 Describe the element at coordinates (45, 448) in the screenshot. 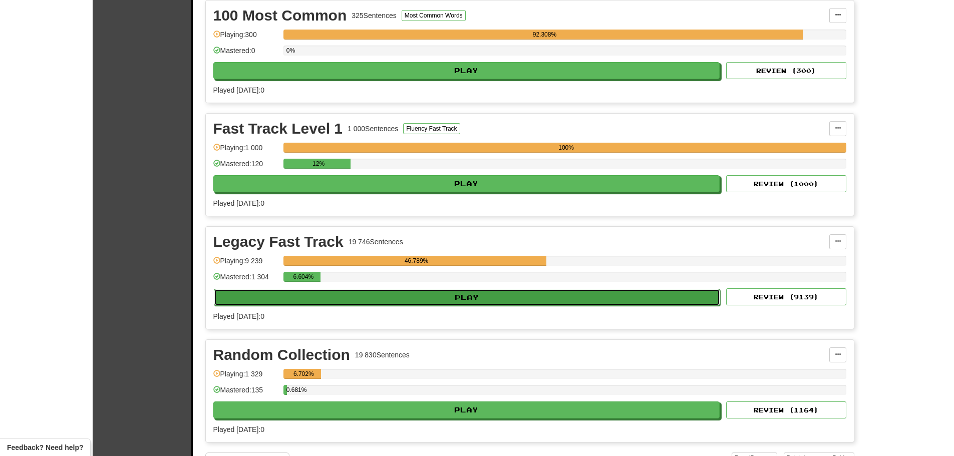

I see `span: Open feedback widget` at that location.